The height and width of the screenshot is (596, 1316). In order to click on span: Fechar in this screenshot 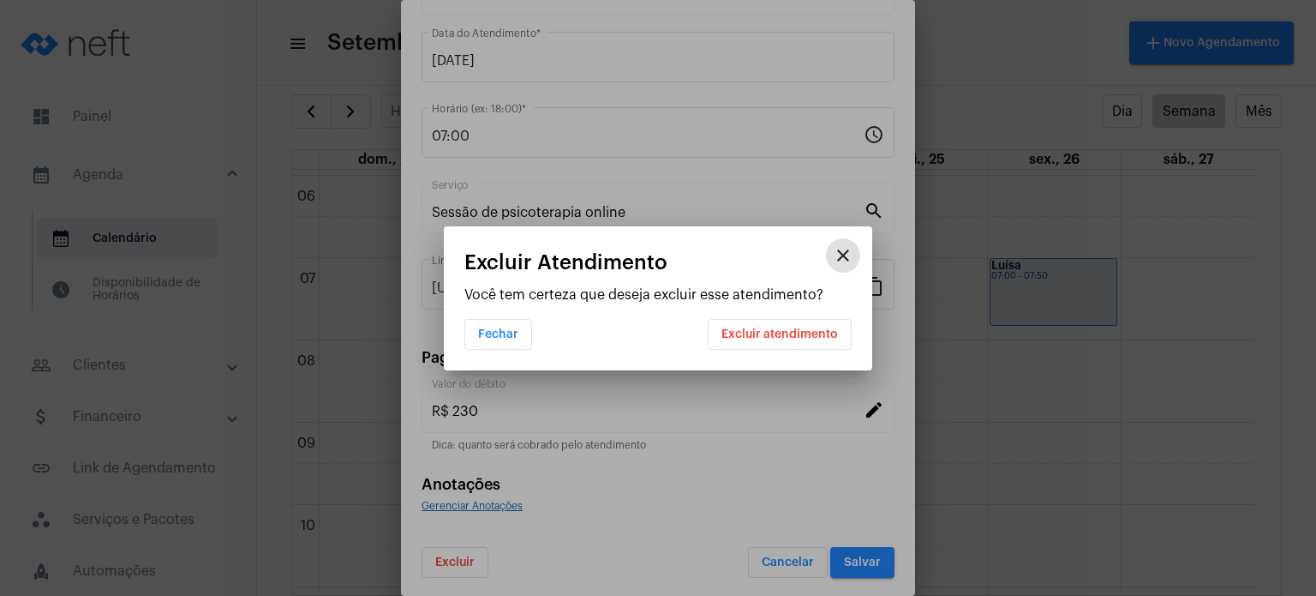, I will do `click(498, 334)`.